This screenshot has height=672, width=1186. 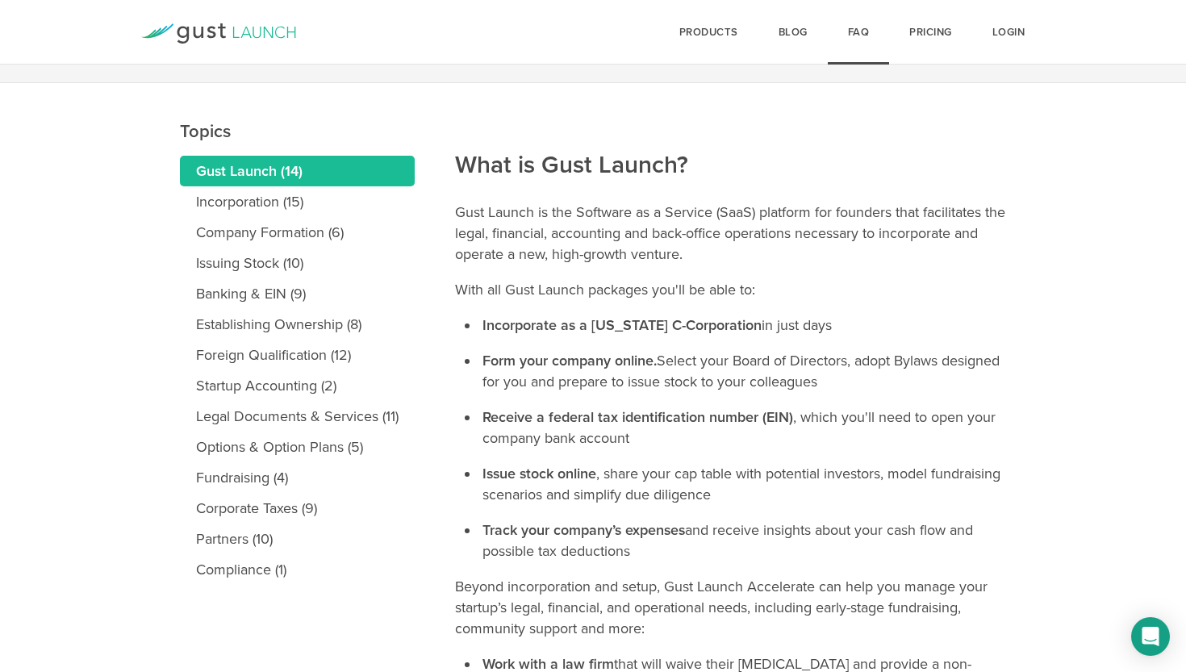 What do you see at coordinates (297, 447) in the screenshot?
I see `a: Options & Option Plans (5)` at bounding box center [297, 447].